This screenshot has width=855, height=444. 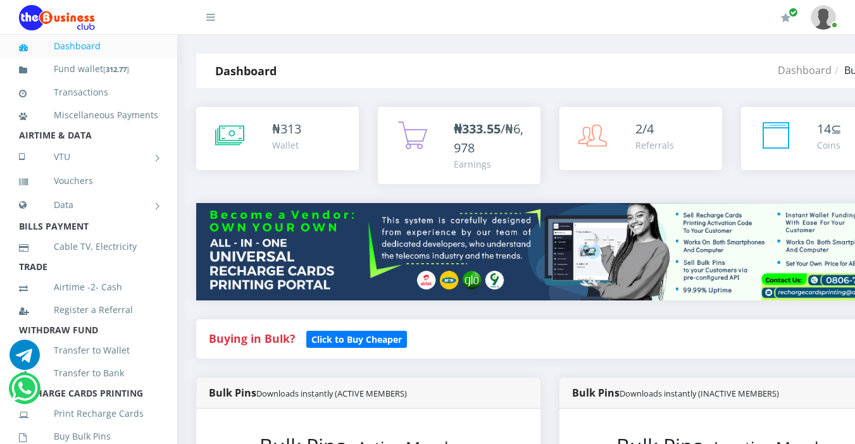 I want to click on a: Cable TV, Electricity, so click(x=89, y=247).